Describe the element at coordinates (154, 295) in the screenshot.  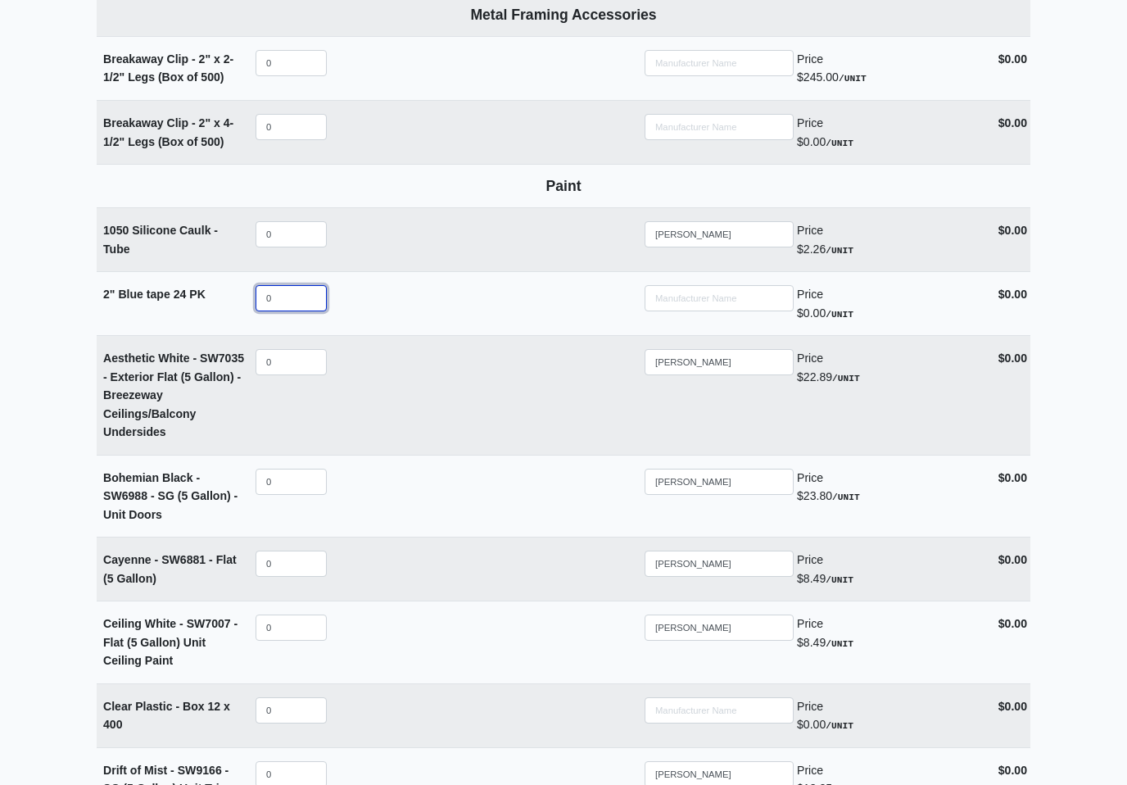
I see `strong: 2" Blue tape 24 PK` at that location.